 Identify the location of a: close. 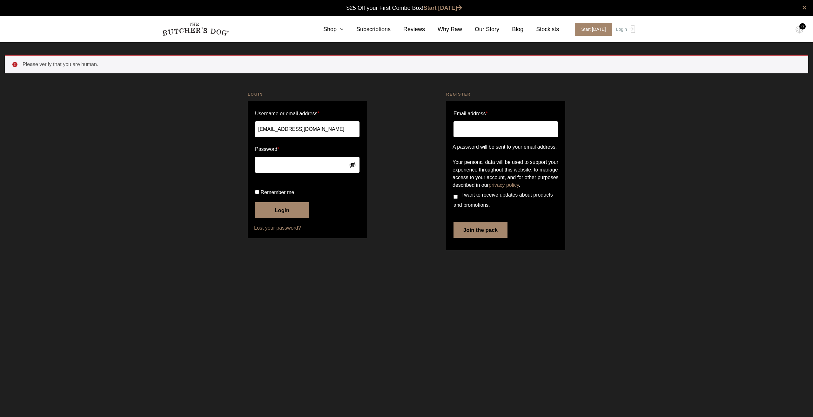
(805, 8).